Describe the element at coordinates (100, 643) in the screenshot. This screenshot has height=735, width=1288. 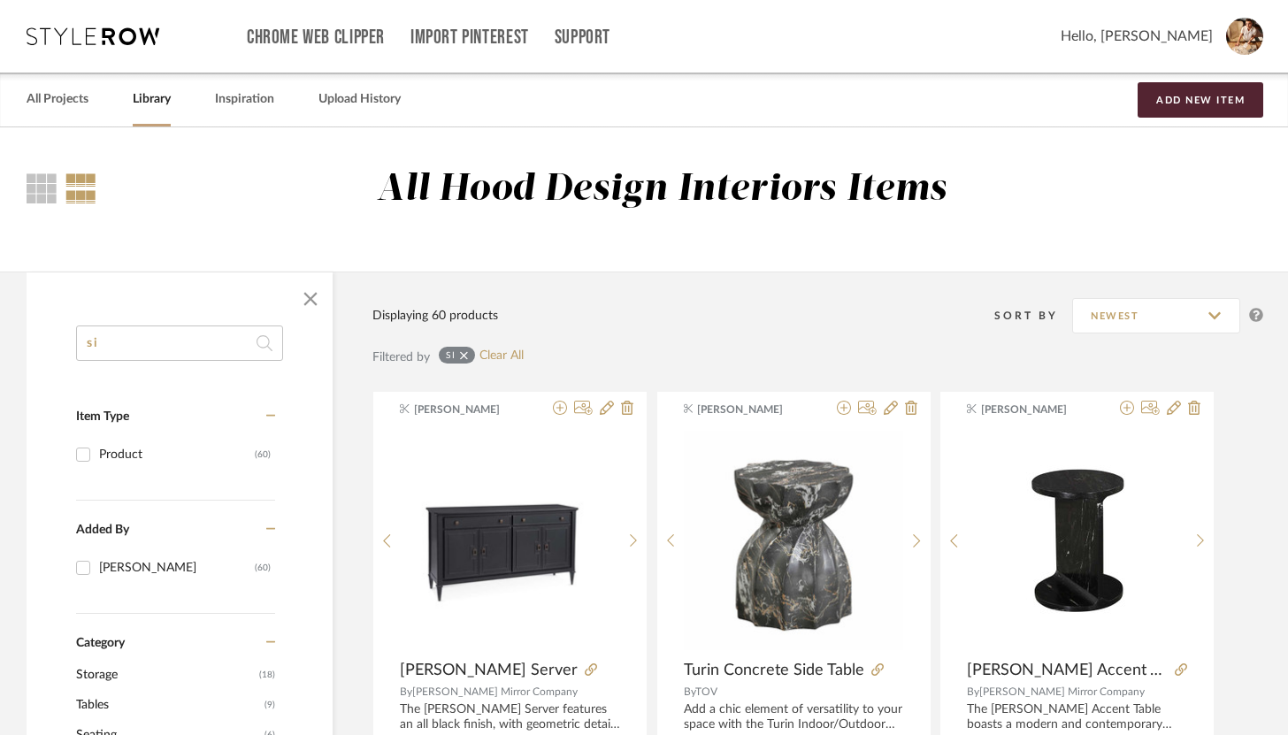
I see `span: Category` at that location.